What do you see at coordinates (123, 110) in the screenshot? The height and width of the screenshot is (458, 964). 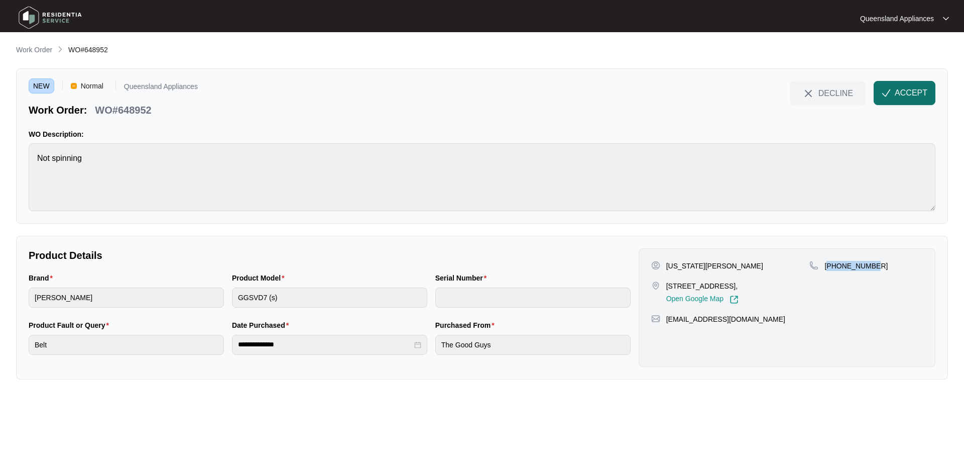 I see `p: WO#648952` at bounding box center [123, 110].